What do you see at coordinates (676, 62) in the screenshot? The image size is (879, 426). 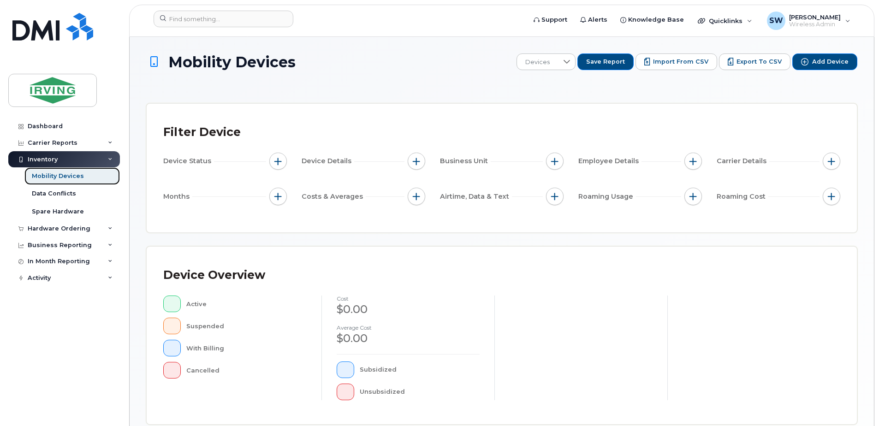 I see `a: Import from CSV` at bounding box center [676, 62].